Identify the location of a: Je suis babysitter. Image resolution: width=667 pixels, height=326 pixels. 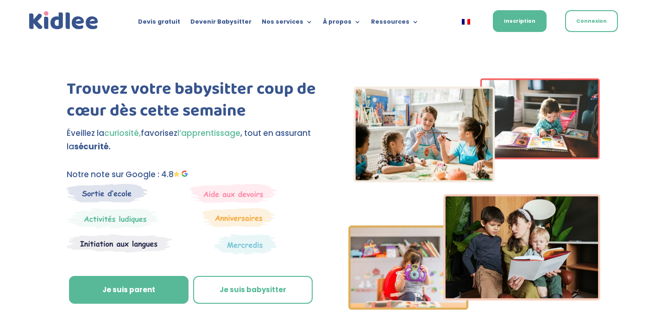
(253, 289).